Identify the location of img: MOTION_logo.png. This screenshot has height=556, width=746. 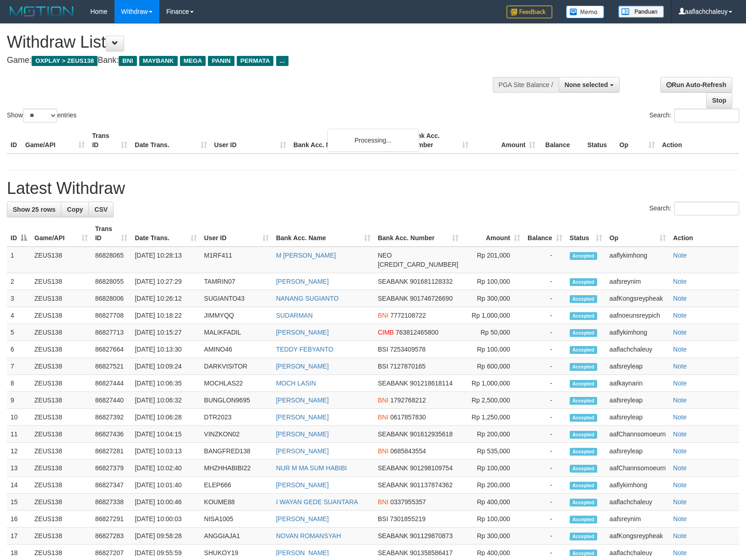
(42, 11).